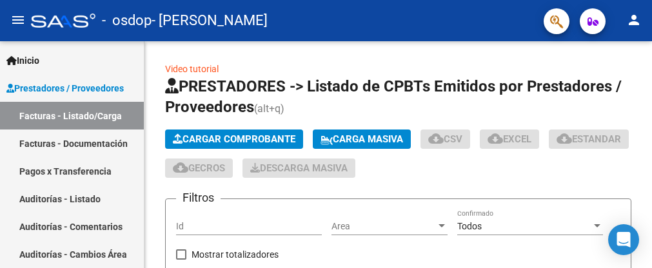 The width and height of the screenshot is (652, 268). Describe the element at coordinates (393, 97) in the screenshot. I see `span: PRESTADORES -> Listado de CPBTs Emitidos por Prestadores / Proveedores` at that location.